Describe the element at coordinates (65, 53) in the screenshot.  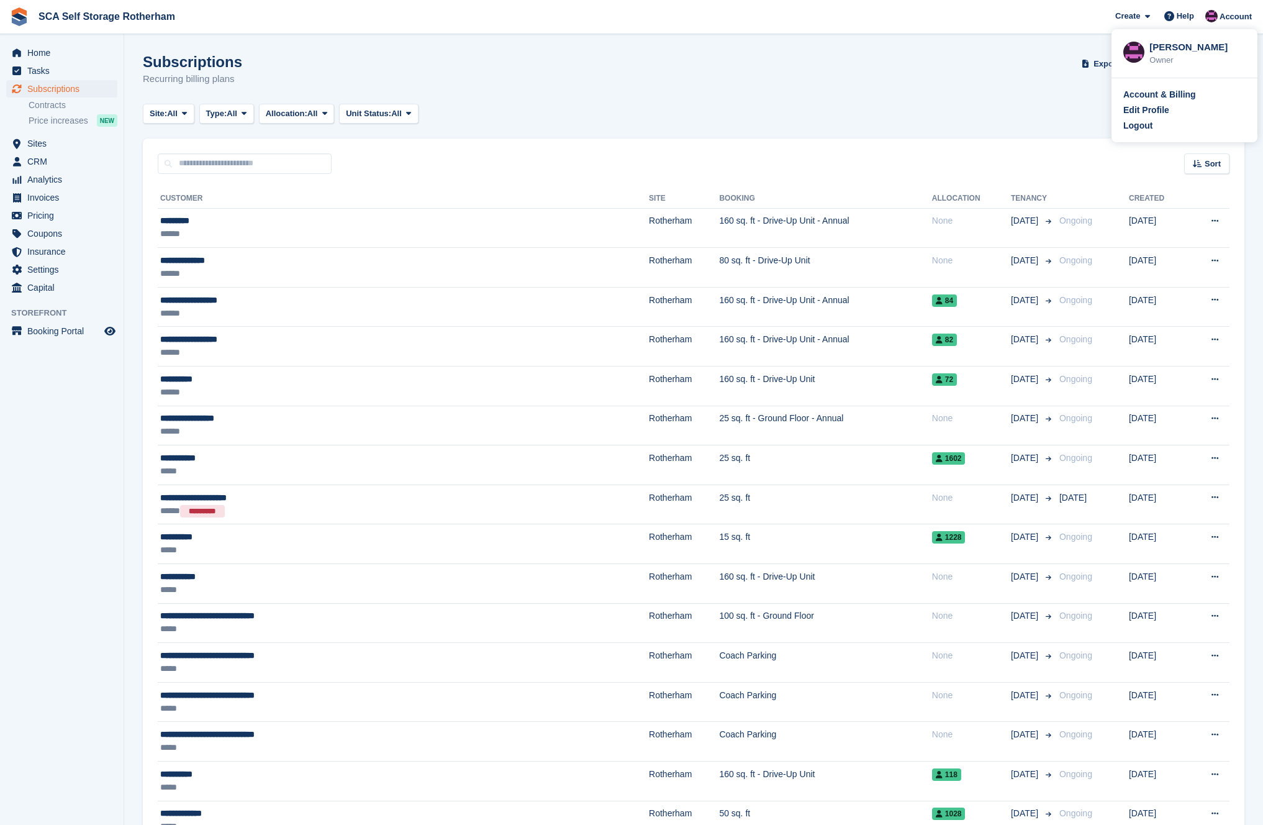
I see `span: Home` at that location.